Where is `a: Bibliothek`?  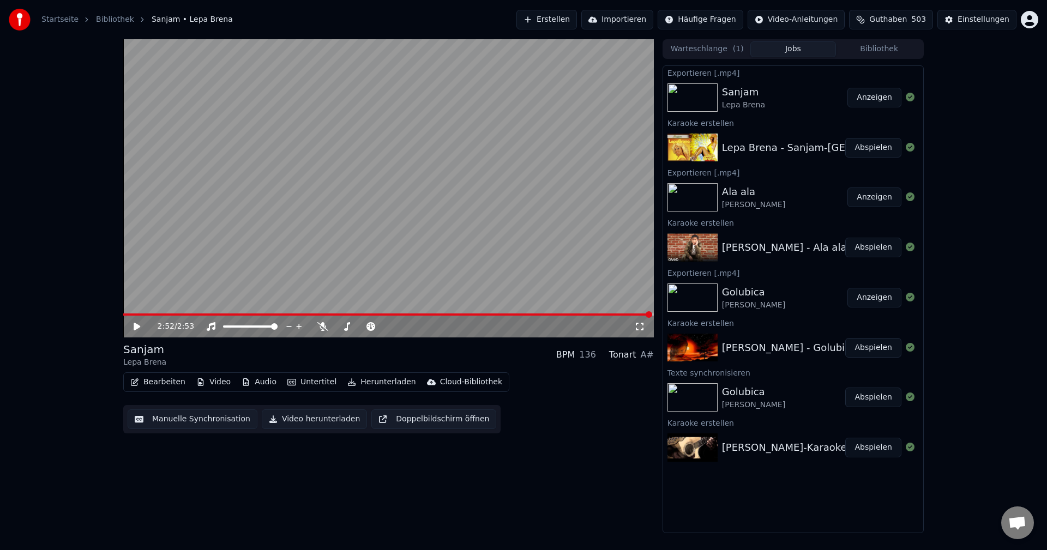 a: Bibliothek is located at coordinates (115, 20).